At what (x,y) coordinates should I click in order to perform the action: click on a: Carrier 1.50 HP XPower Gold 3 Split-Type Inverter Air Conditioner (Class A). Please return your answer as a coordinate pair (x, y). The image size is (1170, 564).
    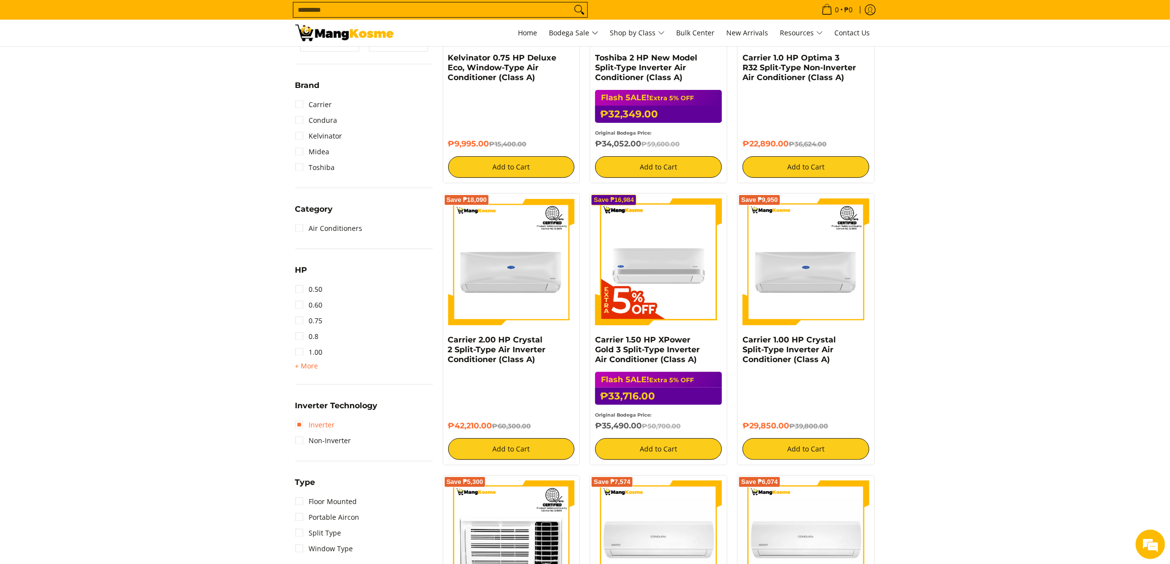
    Looking at the image, I should click on (647, 350).